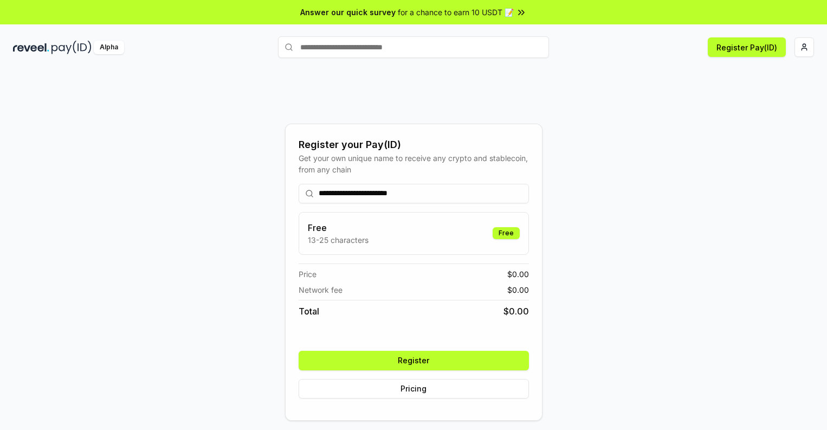 This screenshot has width=827, height=430. Describe the element at coordinates (338, 240) in the screenshot. I see `p: 13-25 characters` at that location.